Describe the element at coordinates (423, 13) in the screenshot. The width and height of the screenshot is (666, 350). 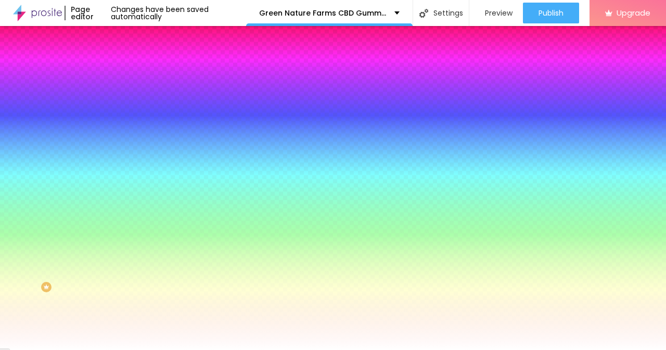
I see `img: Icone` at that location.